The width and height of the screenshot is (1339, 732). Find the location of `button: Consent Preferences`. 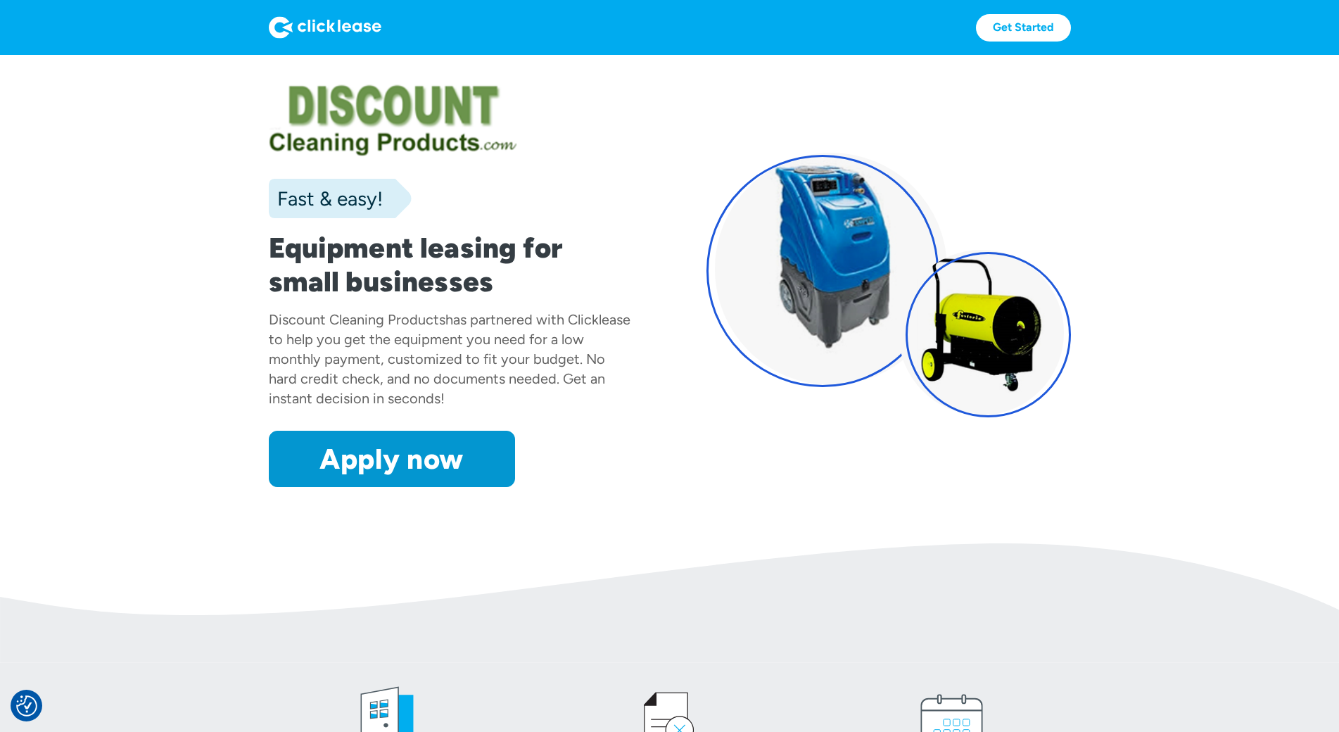

button: Consent Preferences is located at coordinates (27, 706).